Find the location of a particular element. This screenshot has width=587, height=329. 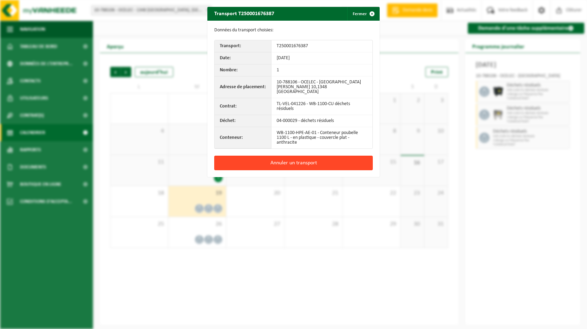

th: Transport: is located at coordinates (243, 46).